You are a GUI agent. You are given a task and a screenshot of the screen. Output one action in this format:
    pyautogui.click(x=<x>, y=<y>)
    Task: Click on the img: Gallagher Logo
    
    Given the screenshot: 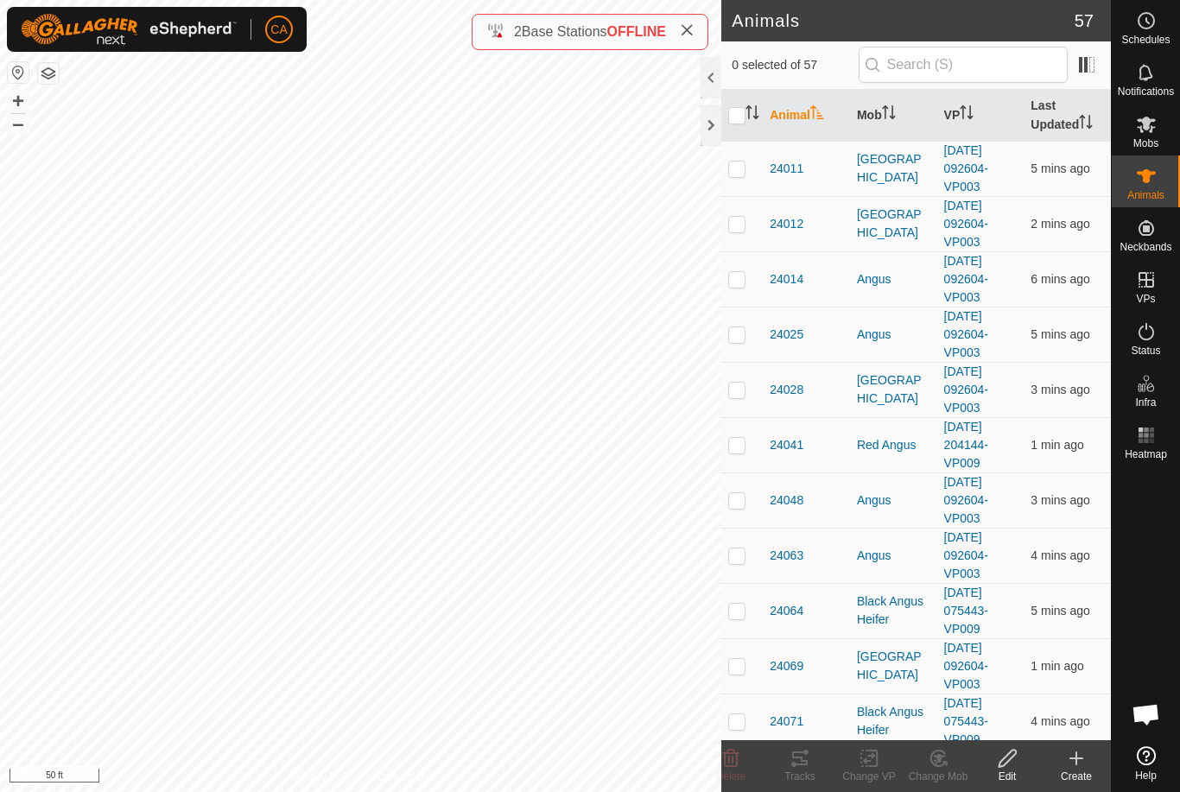 What is the action you would take?
    pyautogui.click(x=129, y=29)
    